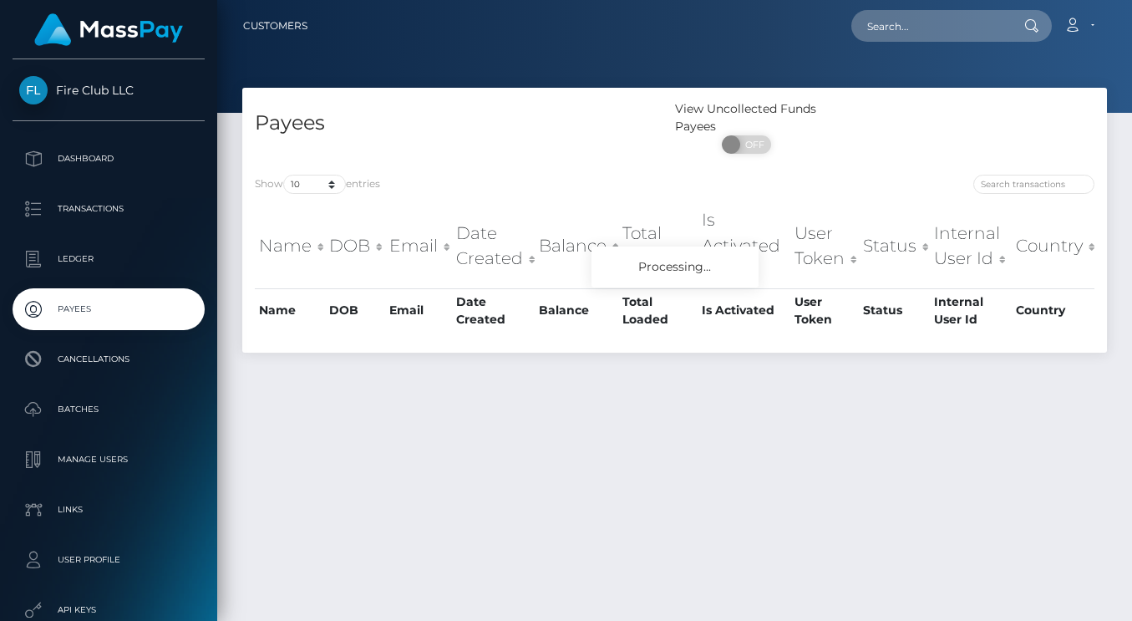 The image size is (1132, 621). I want to click on a: Cancellations, so click(109, 359).